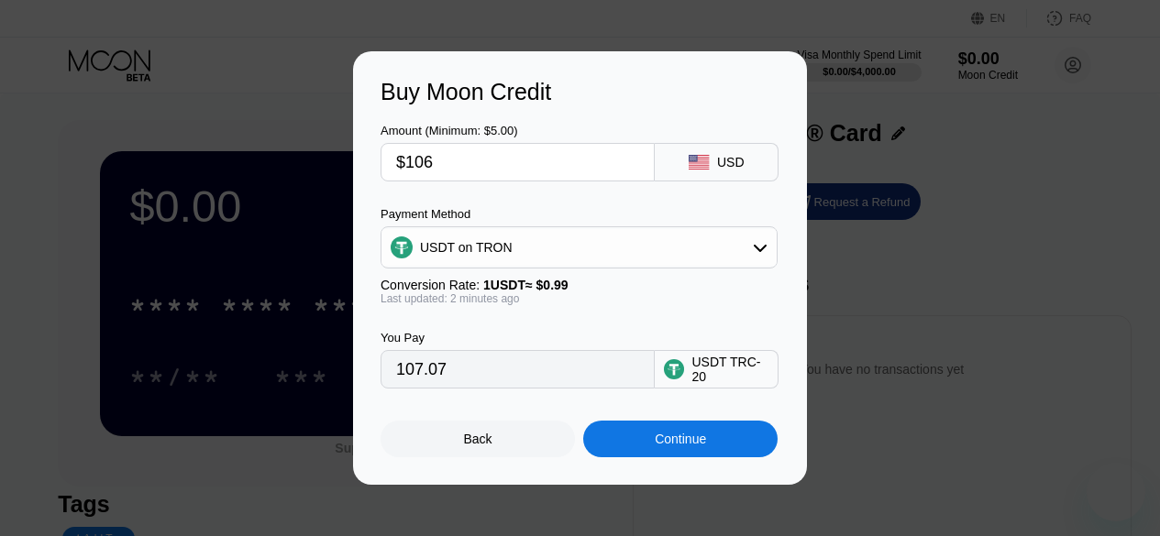  Describe the element at coordinates (579, 92) in the screenshot. I see `div: Buy Moon Credit` at that location.